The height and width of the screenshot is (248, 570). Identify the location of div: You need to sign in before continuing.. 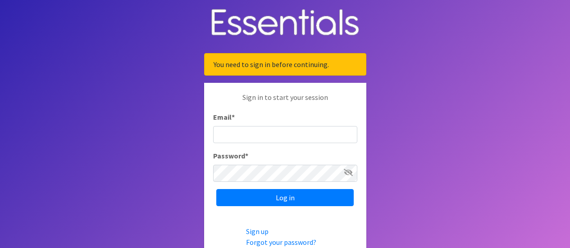
(285, 64).